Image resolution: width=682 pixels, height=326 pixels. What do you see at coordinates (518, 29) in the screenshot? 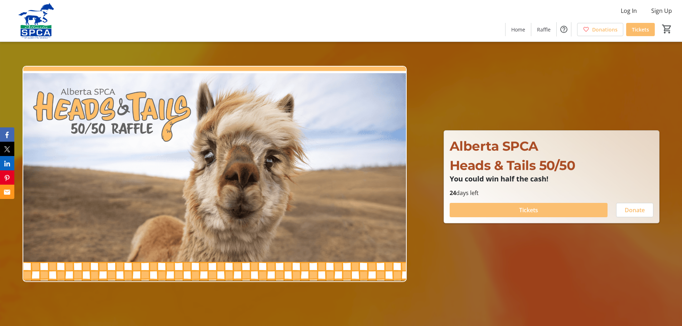
I see `span: Home` at bounding box center [518, 29].